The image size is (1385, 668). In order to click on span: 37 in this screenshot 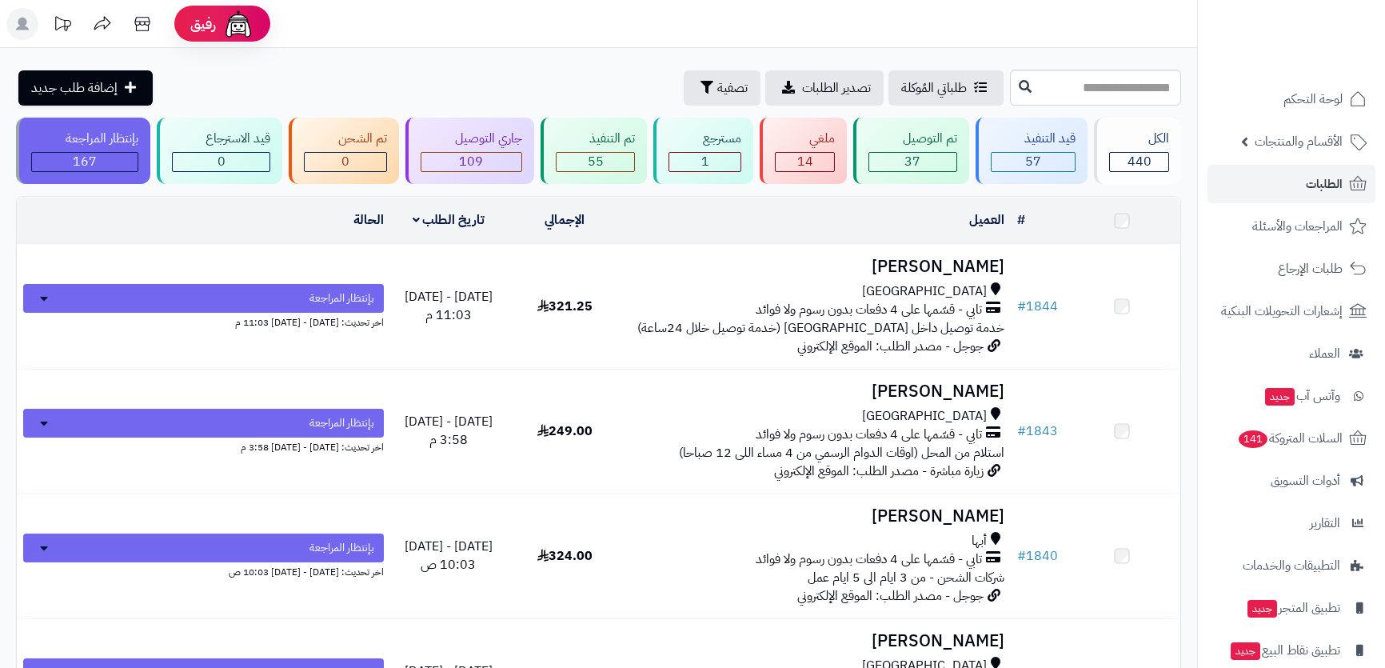, I will do `click(912, 162)`.